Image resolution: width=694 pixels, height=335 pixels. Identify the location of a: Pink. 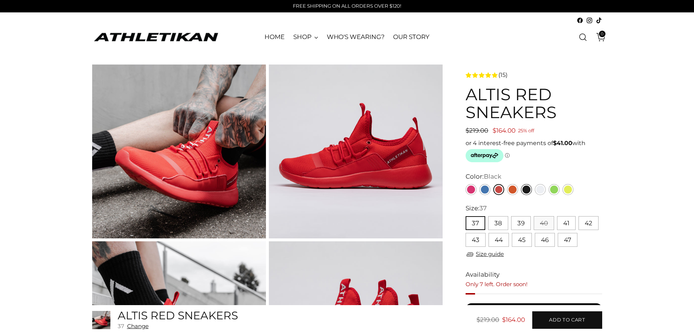
(471, 190).